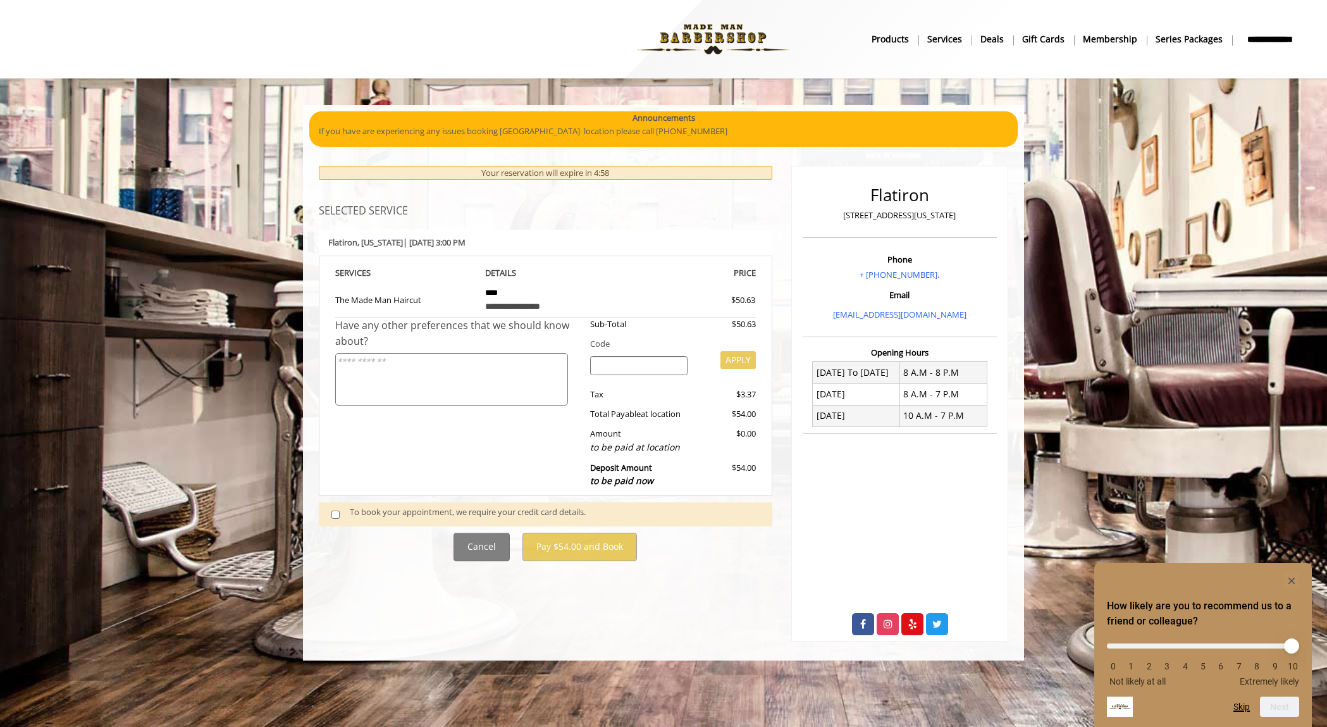 This screenshot has height=727, width=1327. What do you see at coordinates (899, 195) in the screenshot?
I see `h2: Flatiron` at bounding box center [899, 195].